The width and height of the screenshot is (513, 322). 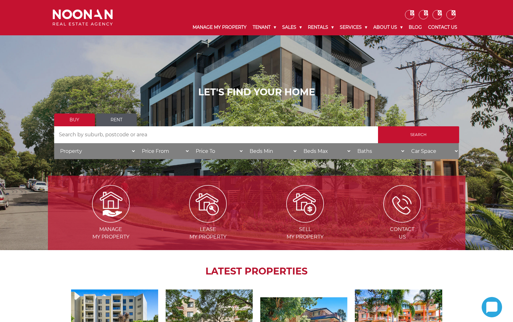 What do you see at coordinates (208, 220) in the screenshot?
I see `a: Lease my property Leasemy Property` at bounding box center [208, 220].